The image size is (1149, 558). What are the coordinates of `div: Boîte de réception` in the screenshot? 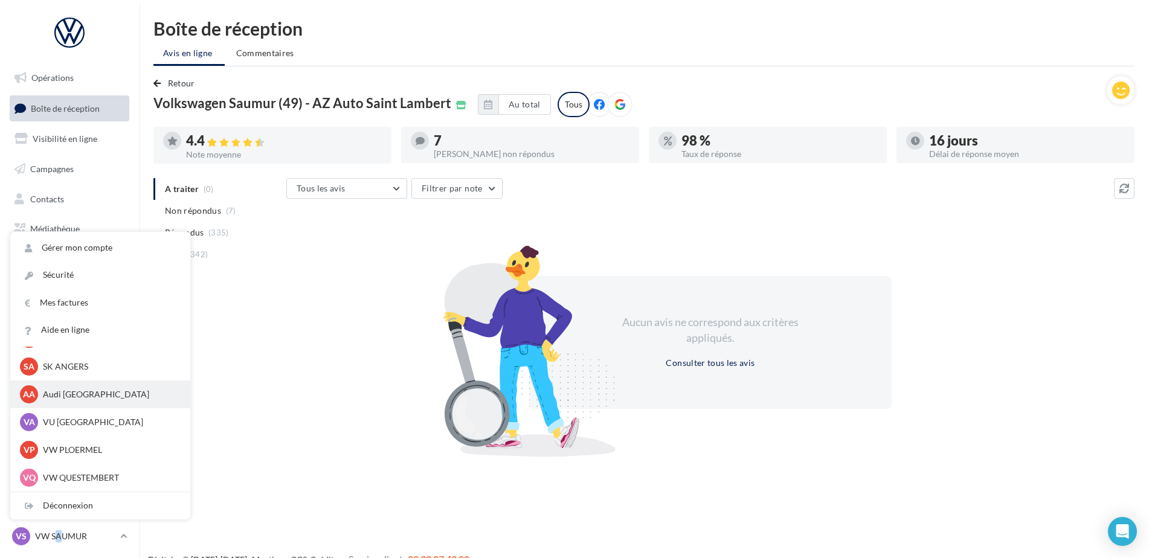 It's located at (644, 28).